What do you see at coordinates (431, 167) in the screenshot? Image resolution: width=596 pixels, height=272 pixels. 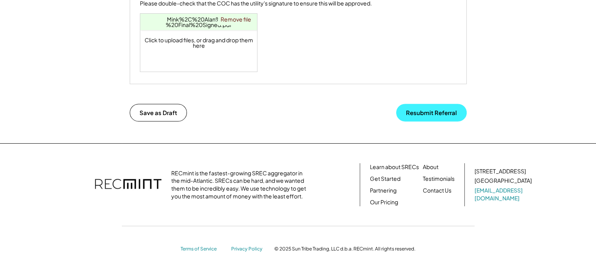 I see `a: About` at bounding box center [431, 167].